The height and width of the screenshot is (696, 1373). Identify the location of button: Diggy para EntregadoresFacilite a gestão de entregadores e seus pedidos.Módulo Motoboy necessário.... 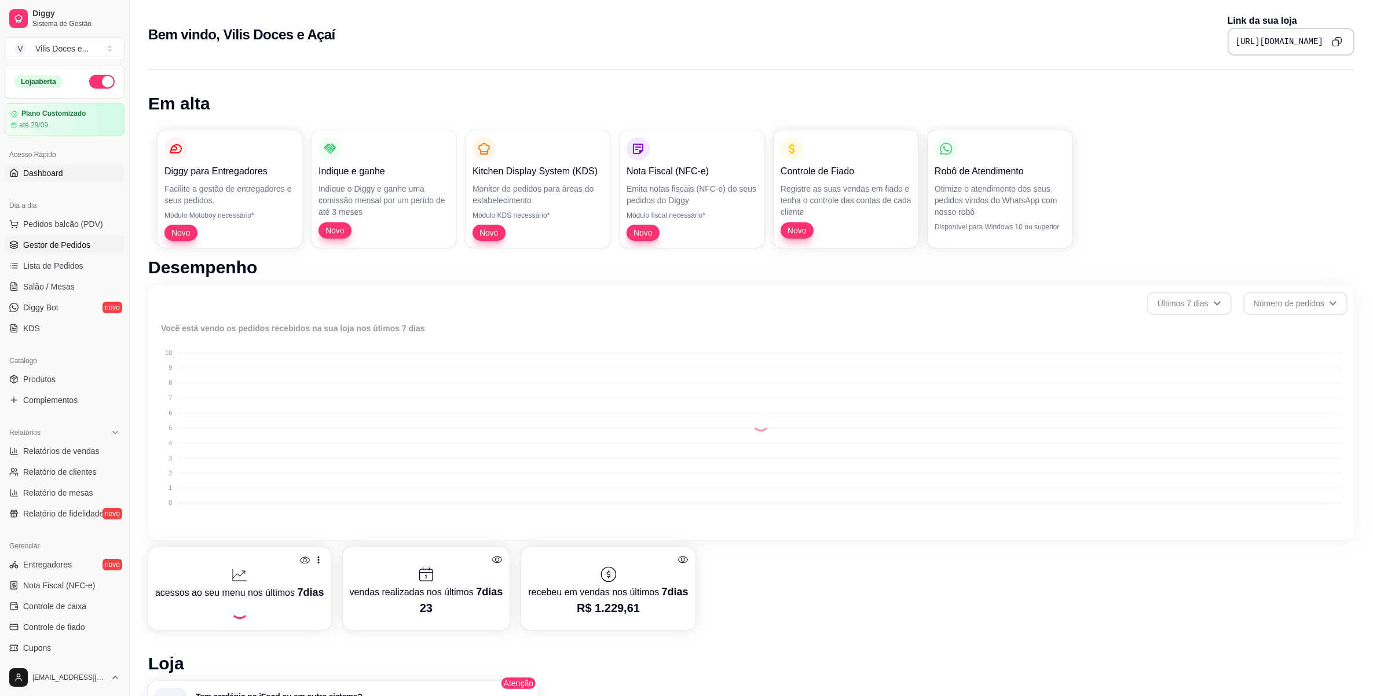
(230, 189).